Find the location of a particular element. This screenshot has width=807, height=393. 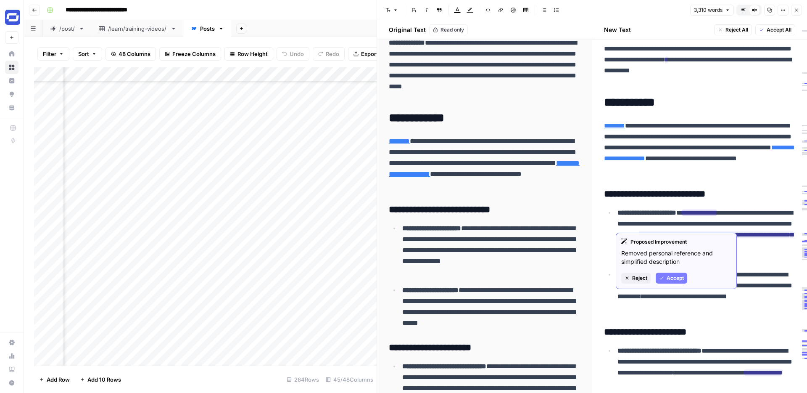

button: Sort is located at coordinates (87, 54).